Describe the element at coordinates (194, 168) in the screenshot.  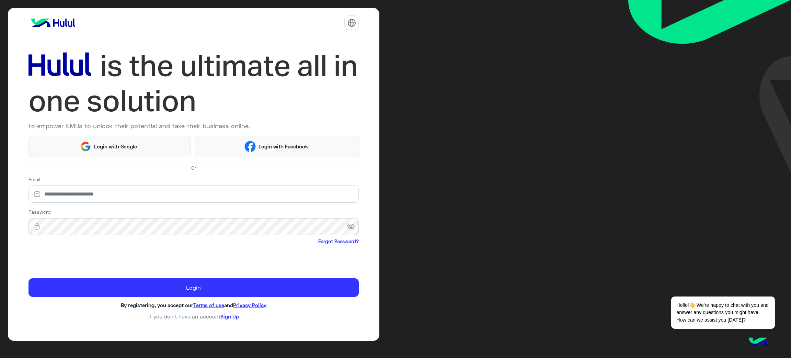
I see `span: Or` at that location.